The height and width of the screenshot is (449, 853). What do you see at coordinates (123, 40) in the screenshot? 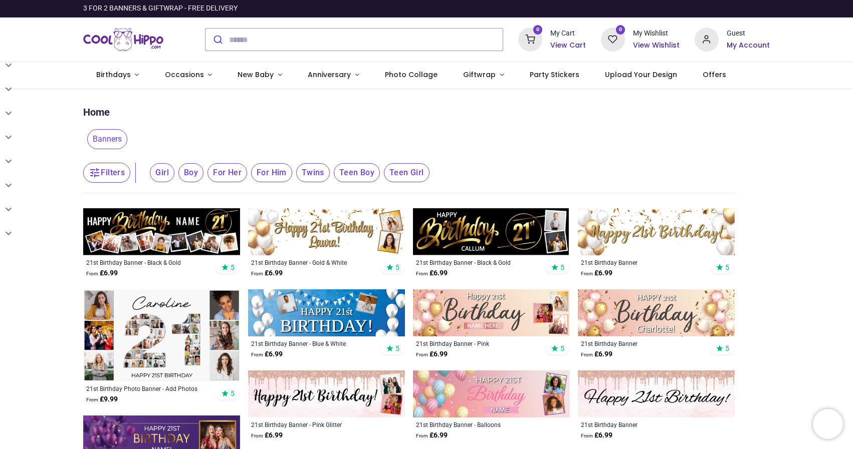
I see `span: Logo of Cool Hippo` at bounding box center [123, 40].